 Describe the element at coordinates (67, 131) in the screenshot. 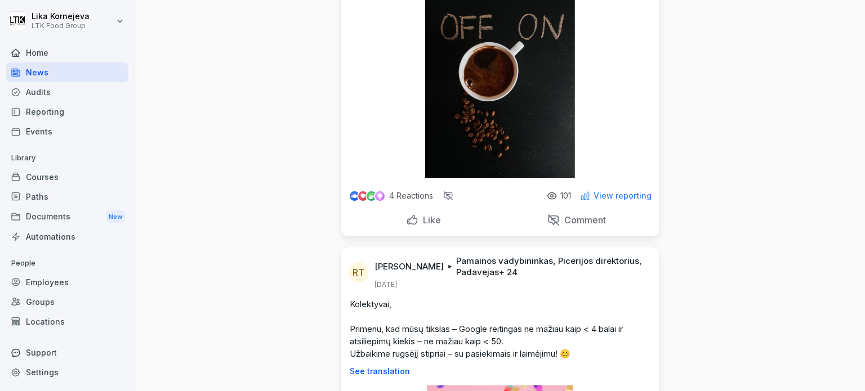

I see `div: Events` at that location.